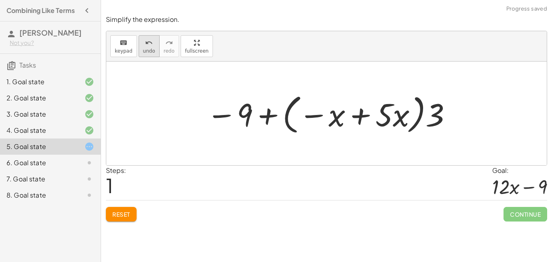  I want to click on h4: Combining Like Terms, so click(40, 11).